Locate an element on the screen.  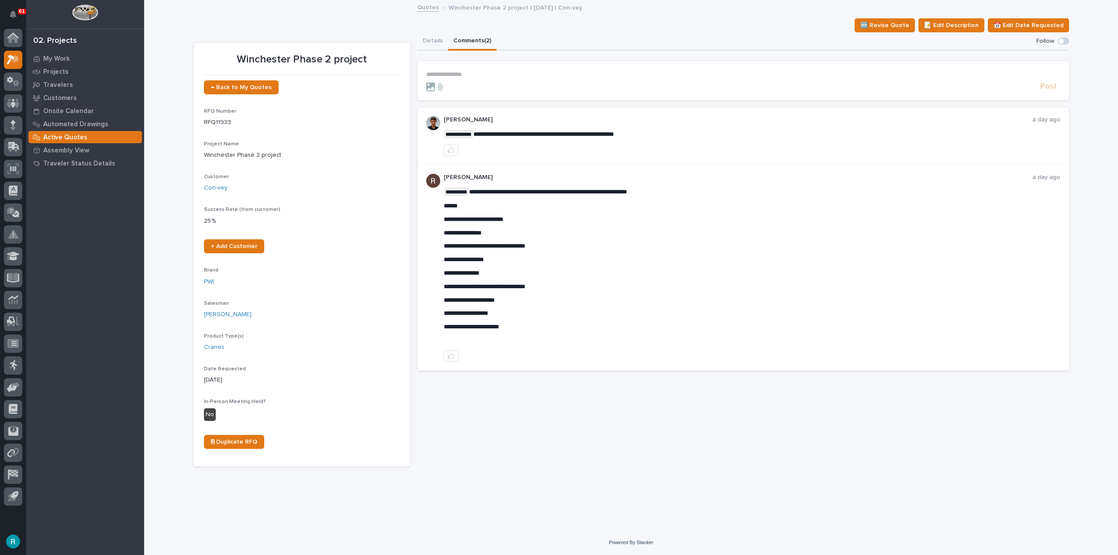
p: Travelers is located at coordinates (58, 85).